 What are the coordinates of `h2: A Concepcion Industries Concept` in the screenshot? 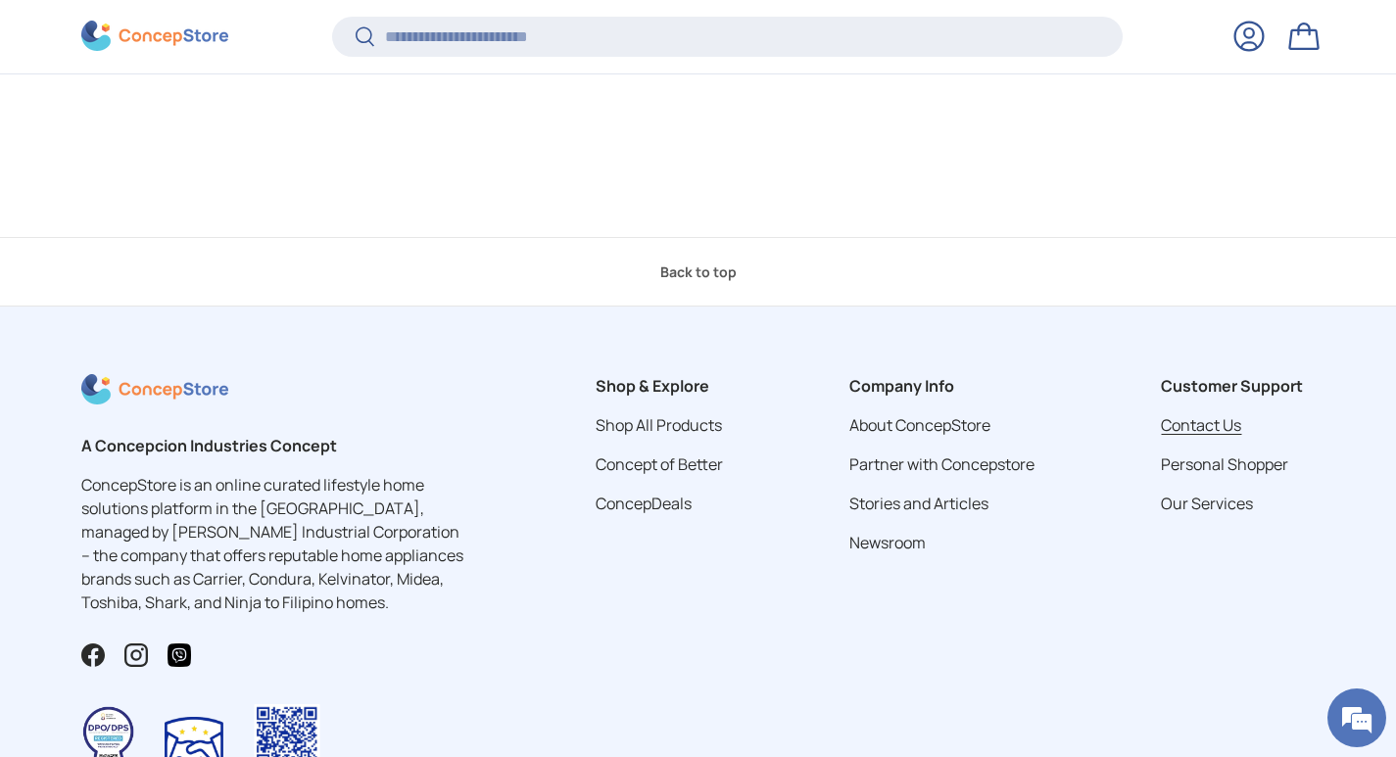 It's located at (275, 446).